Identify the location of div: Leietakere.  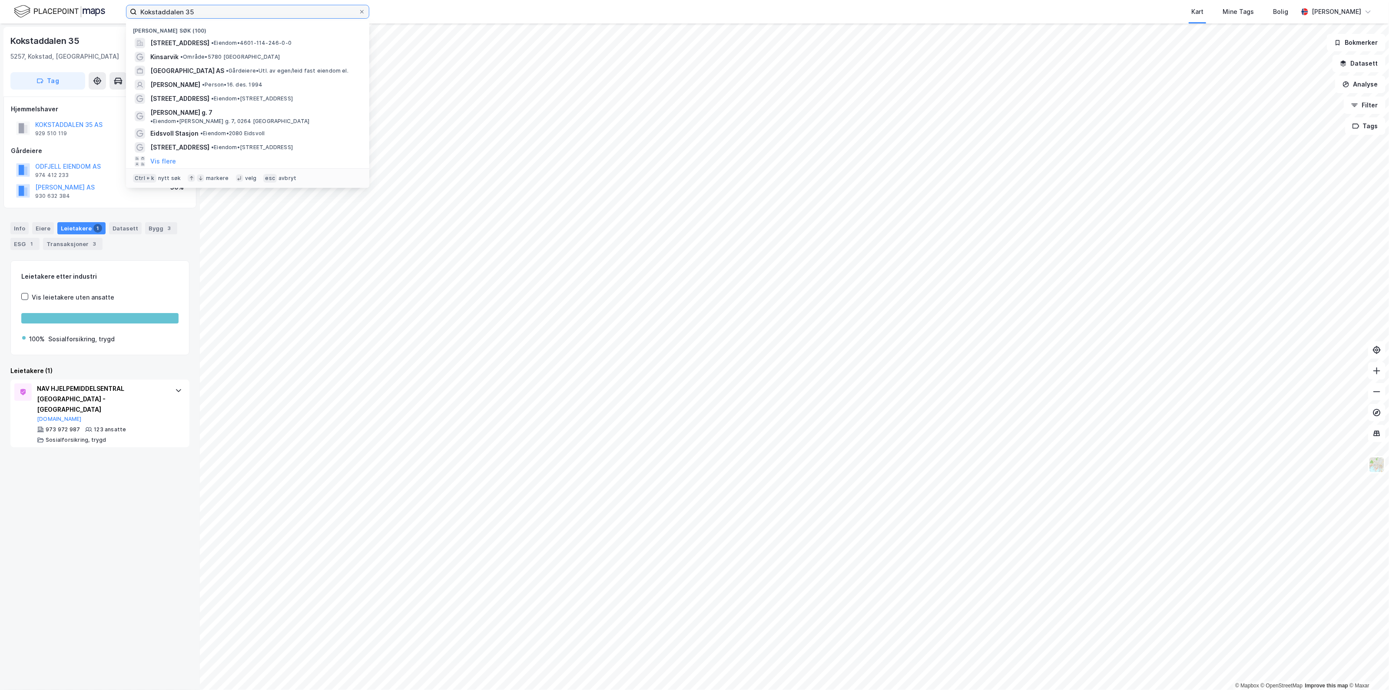
(81, 228).